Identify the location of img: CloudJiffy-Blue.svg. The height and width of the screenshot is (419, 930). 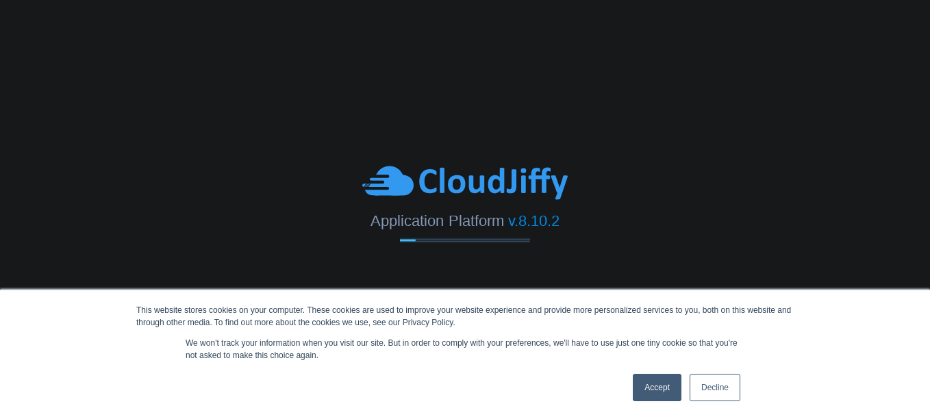
(465, 183).